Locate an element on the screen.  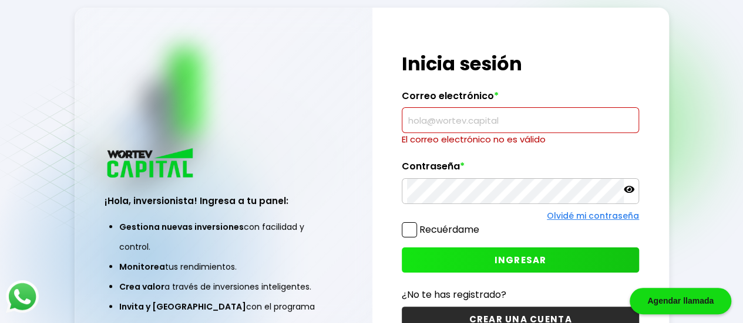
img: logo_wortev_capital is located at coordinates (151, 164).